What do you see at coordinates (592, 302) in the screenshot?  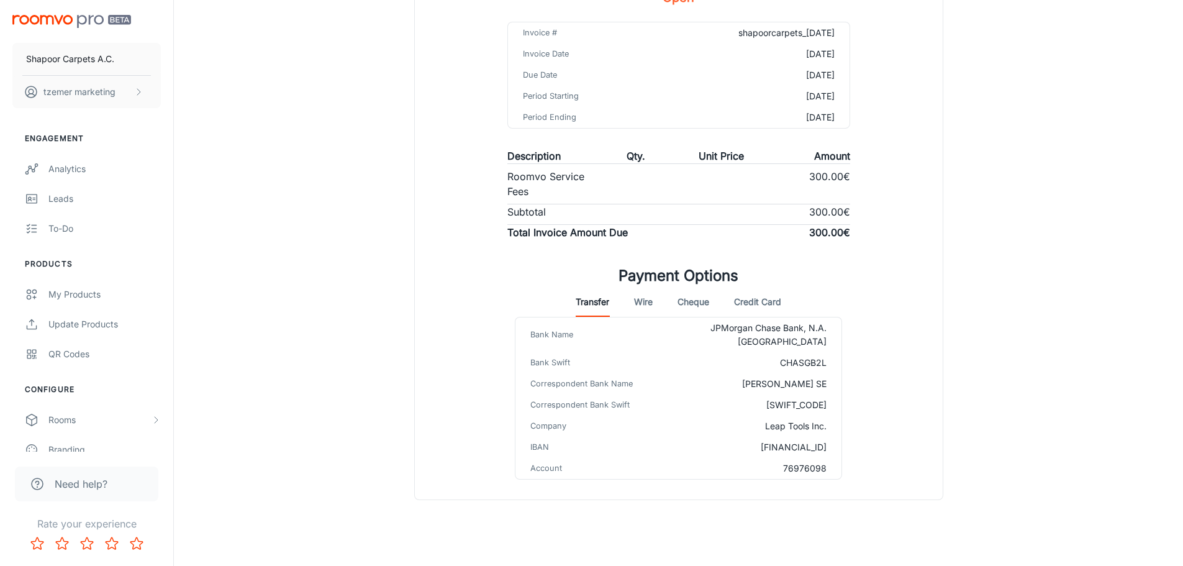 I see `button: Transfer` at bounding box center [592, 302].